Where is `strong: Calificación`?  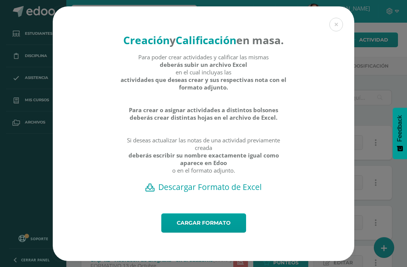 strong: Calificación is located at coordinates (206, 40).